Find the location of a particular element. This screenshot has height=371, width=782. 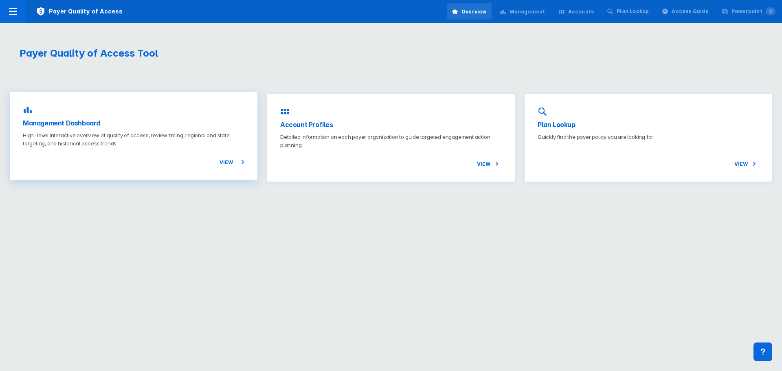

div: Plan Lookup is located at coordinates (632, 11).